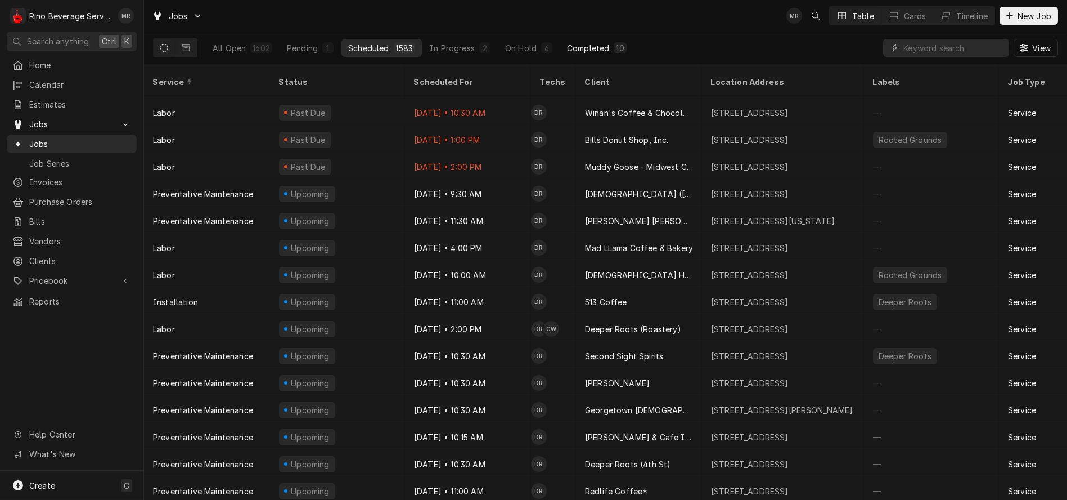  Describe the element at coordinates (229, 48) in the screenshot. I see `div: All Open` at that location.